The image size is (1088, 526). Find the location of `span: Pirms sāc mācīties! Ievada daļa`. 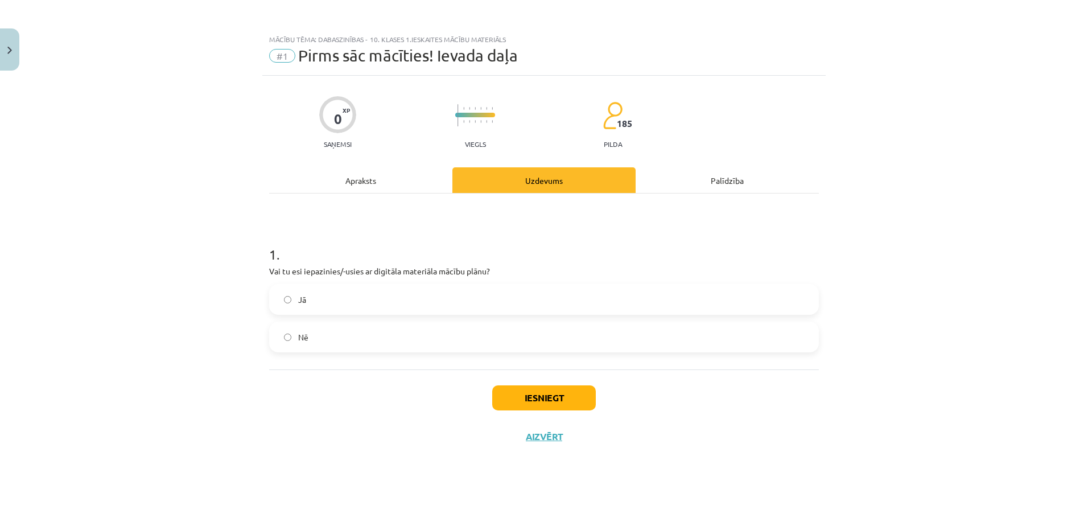

span: Pirms sāc mācīties! Ievada daļa is located at coordinates (408, 55).